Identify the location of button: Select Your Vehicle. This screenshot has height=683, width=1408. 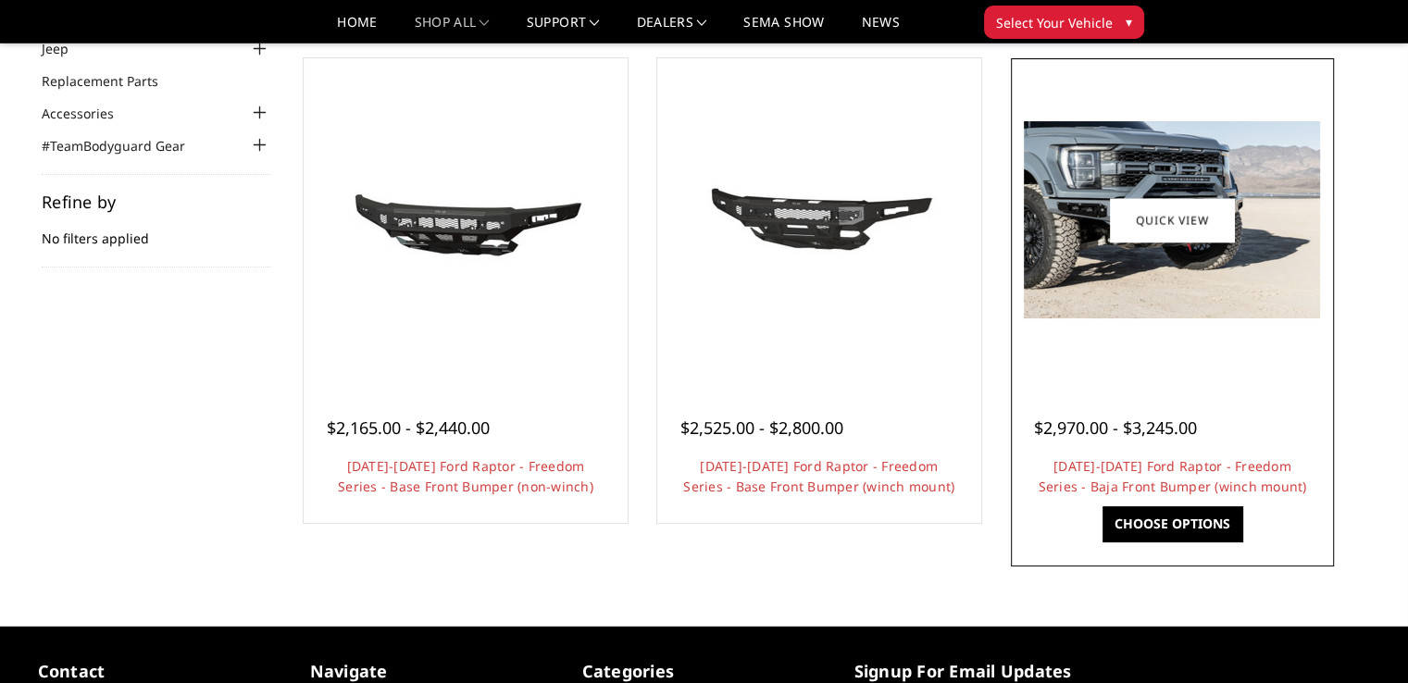
(1064, 22).